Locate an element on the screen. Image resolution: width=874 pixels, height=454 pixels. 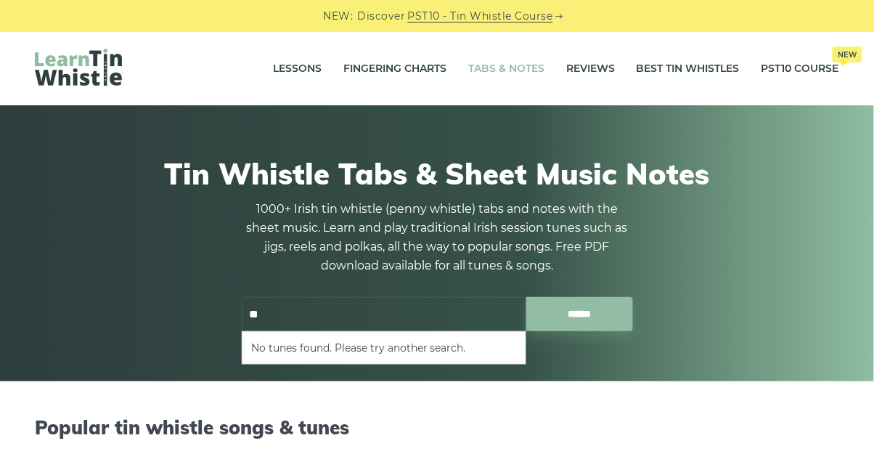
p: 1000+ Irish tin whistle (penny whistle) tabs and notes with the sheet music. Learn and play tradi... is located at coordinates (437, 237).